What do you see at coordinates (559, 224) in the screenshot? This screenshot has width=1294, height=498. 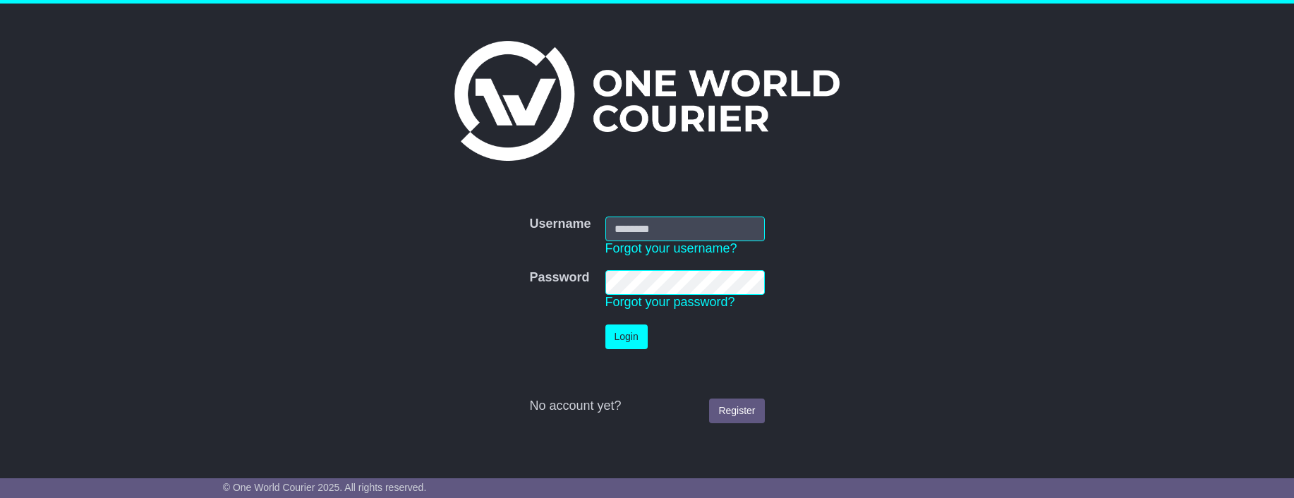 I see `label: Username` at bounding box center [559, 224].